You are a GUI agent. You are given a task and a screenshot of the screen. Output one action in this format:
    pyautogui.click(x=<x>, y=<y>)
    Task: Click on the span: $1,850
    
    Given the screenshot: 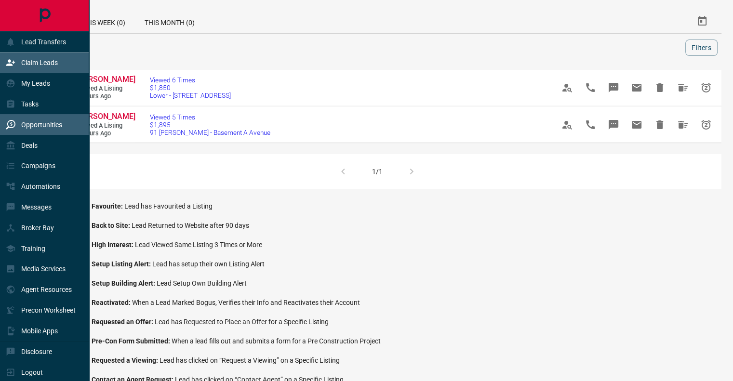 What is the action you would take?
    pyautogui.click(x=190, y=88)
    